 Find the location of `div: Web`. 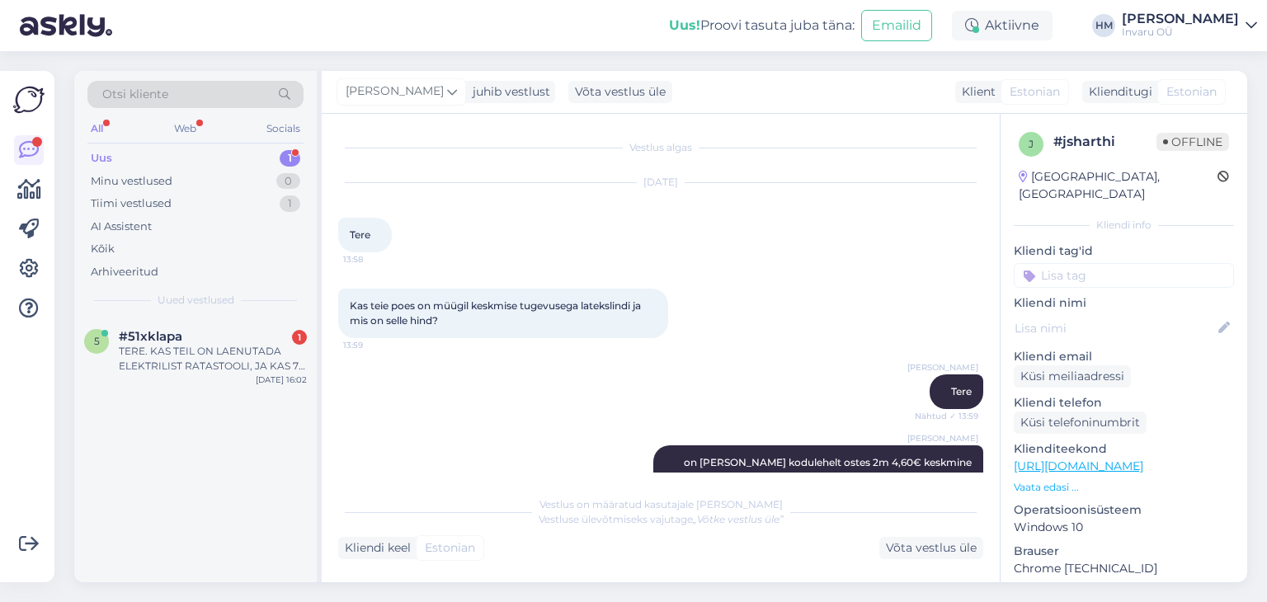

div: Web is located at coordinates (185, 129).